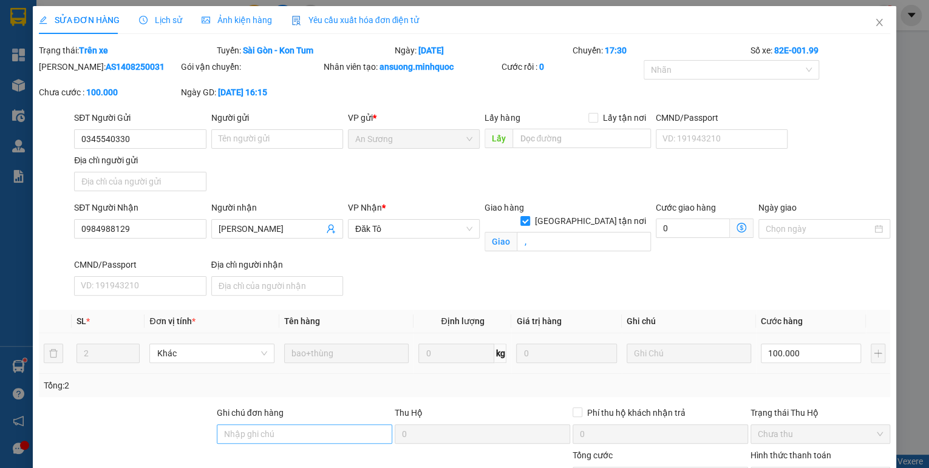 This screenshot has height=468, width=929. I want to click on span: dollar-circle, so click(741, 228).